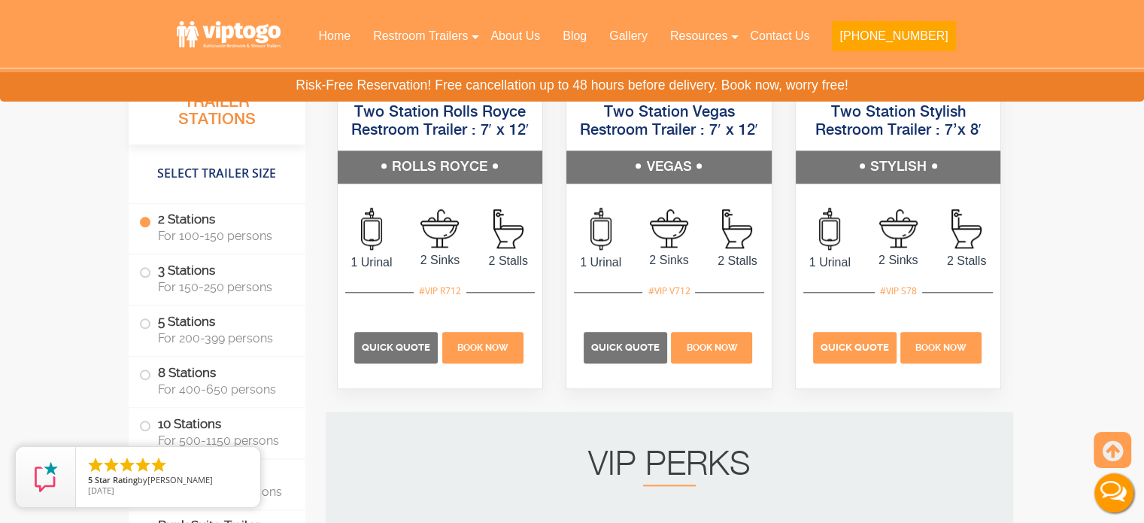 The image size is (1144, 523). I want to click on span: by, so click(168, 481).